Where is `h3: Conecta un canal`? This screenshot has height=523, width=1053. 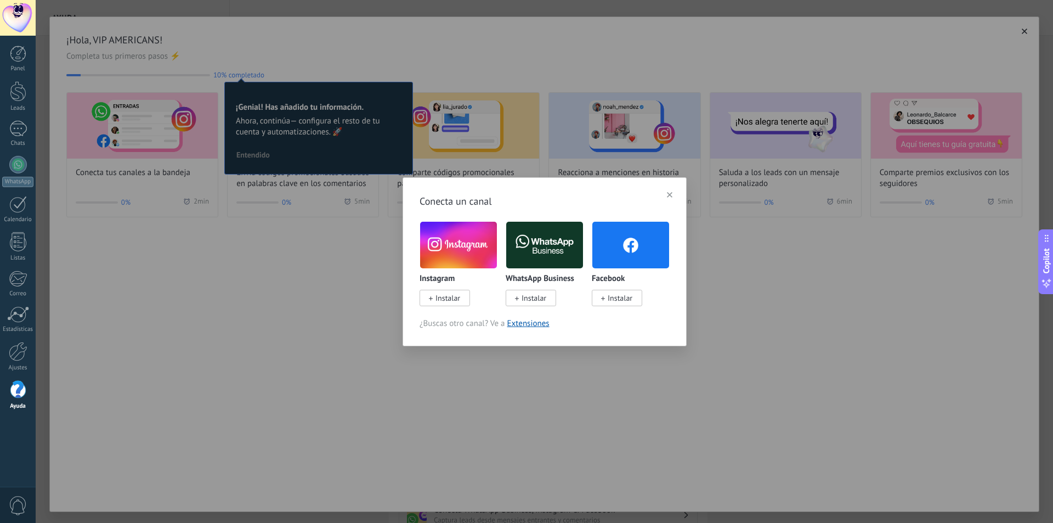
h3: Conecta un canal is located at coordinates (545, 201).